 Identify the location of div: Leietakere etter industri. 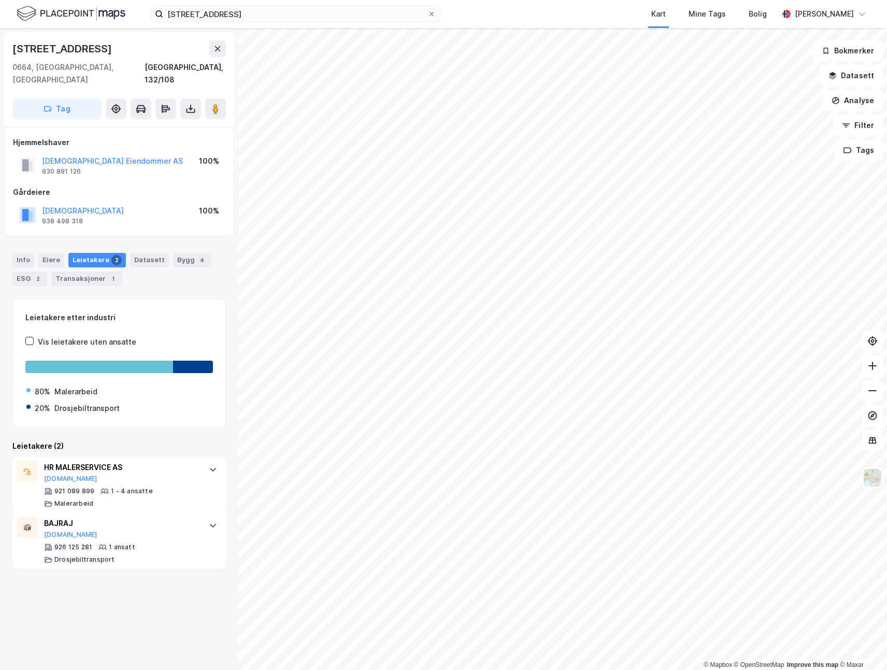
(119, 318).